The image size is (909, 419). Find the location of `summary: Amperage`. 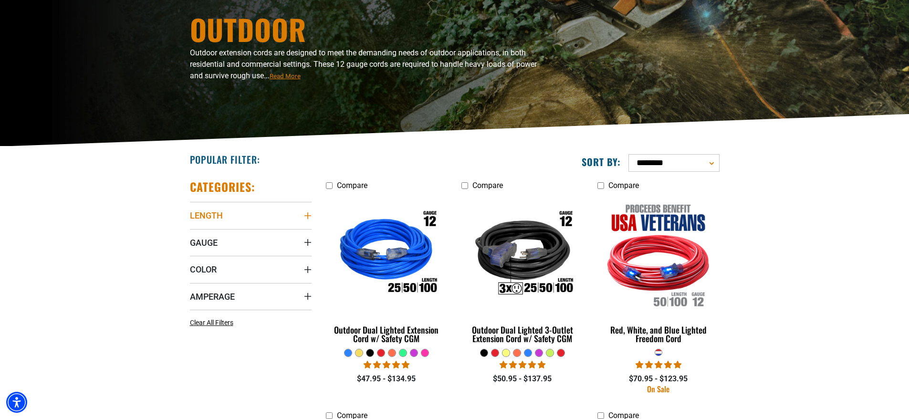

summary: Amperage is located at coordinates (250, 296).